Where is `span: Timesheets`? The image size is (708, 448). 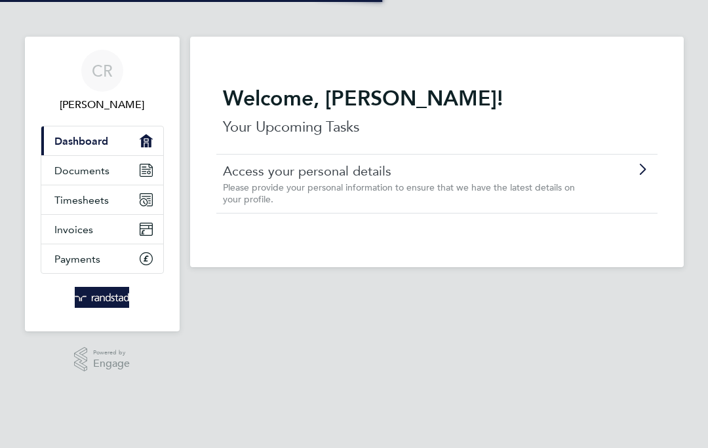
span: Timesheets is located at coordinates (81, 200).